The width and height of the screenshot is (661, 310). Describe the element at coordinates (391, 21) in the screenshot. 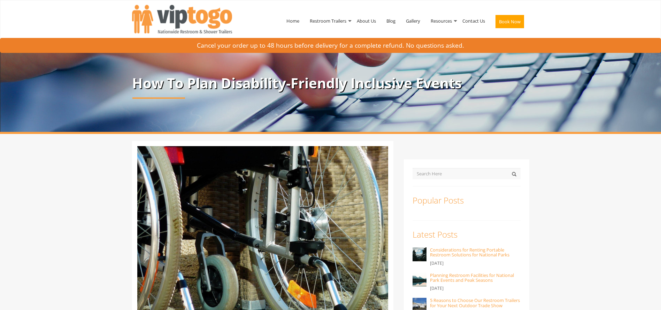

I see `a: Blog` at that location.